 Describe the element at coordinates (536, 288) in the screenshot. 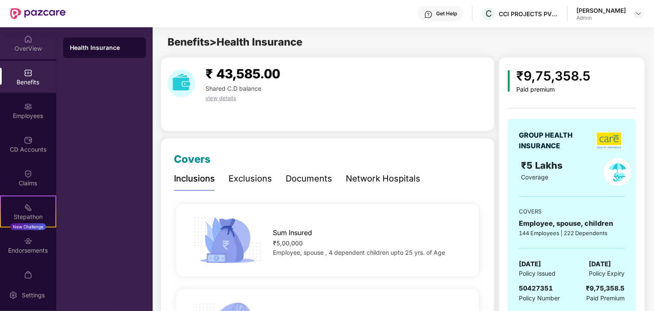

I see `span: 50427351` at that location.